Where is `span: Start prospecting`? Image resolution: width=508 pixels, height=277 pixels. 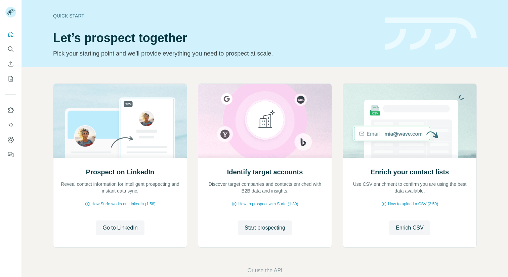 span: Start prospecting is located at coordinates (265, 228).